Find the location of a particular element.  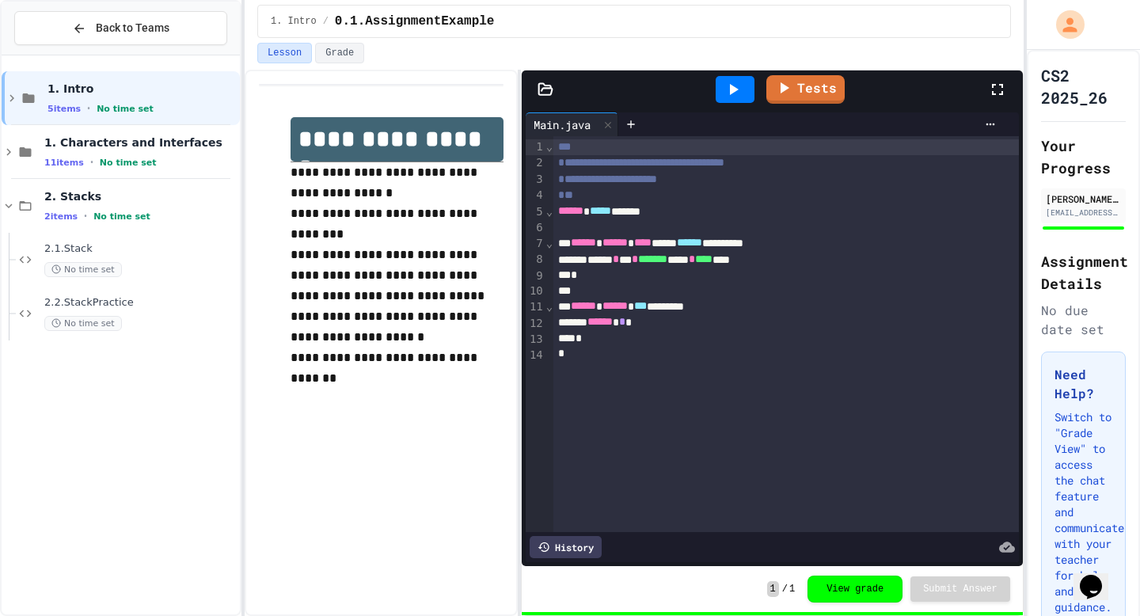

div: 13 is located at coordinates (535, 340).